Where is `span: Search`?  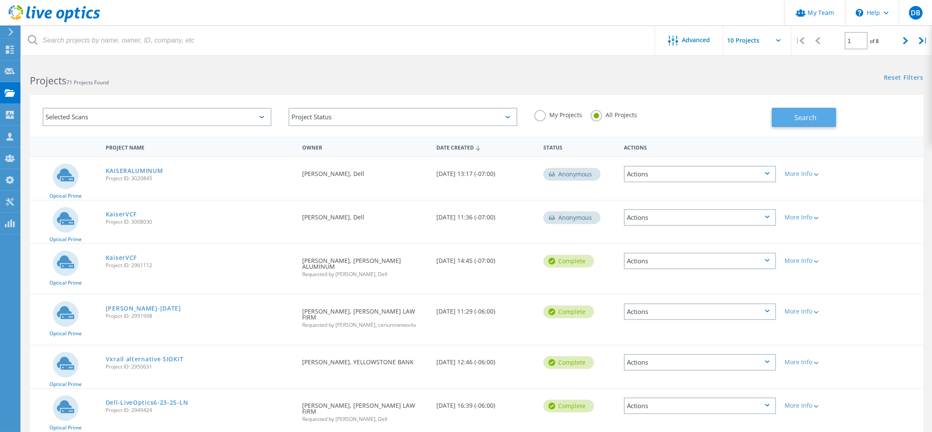
span: Search is located at coordinates (806, 118).